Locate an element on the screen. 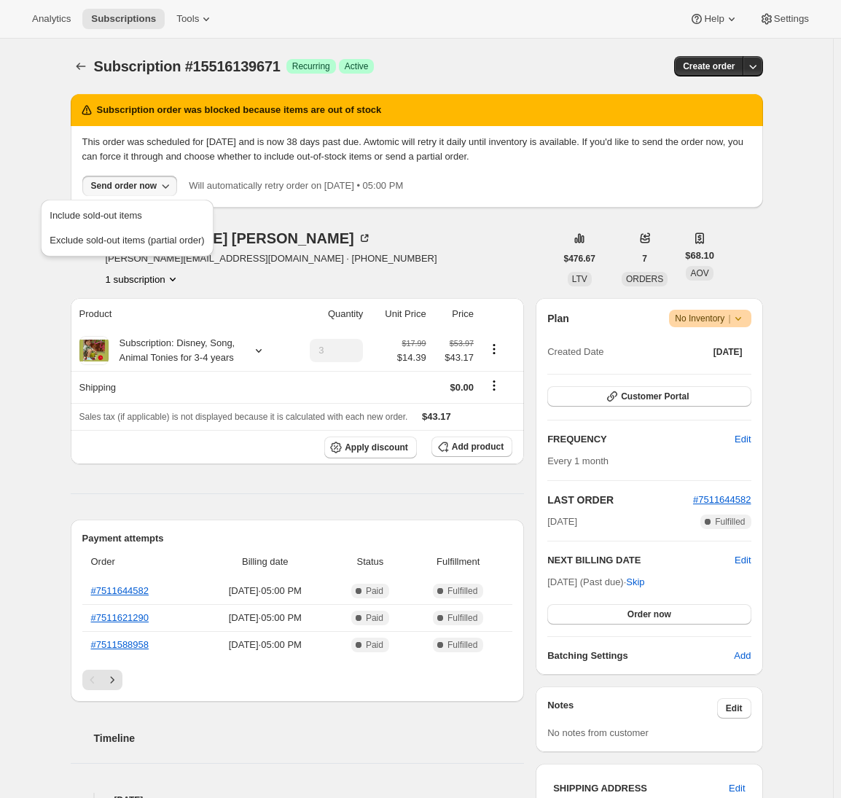  h3: Notes is located at coordinates (632, 709).